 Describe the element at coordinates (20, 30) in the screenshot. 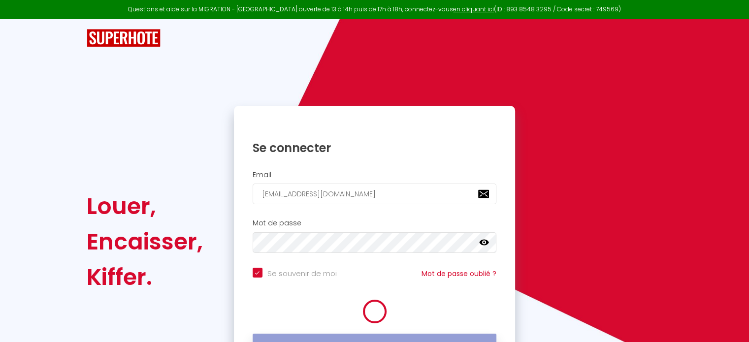

I see `img: website_grey.svg` at that location.